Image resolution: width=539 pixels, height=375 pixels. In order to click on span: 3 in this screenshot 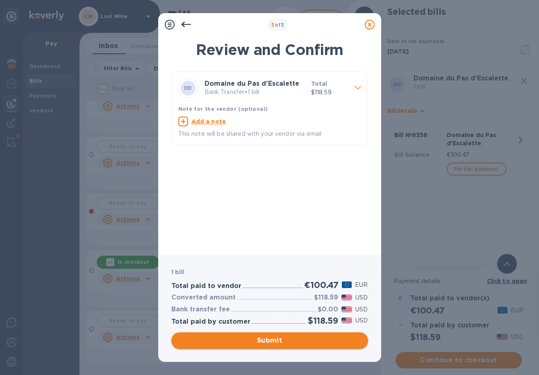, I will do `click(273, 25)`.